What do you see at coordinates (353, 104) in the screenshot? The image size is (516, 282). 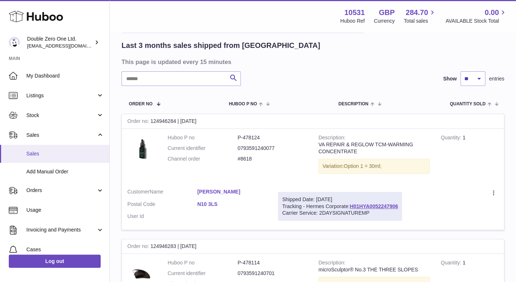 I see `span: Description` at bounding box center [353, 104].